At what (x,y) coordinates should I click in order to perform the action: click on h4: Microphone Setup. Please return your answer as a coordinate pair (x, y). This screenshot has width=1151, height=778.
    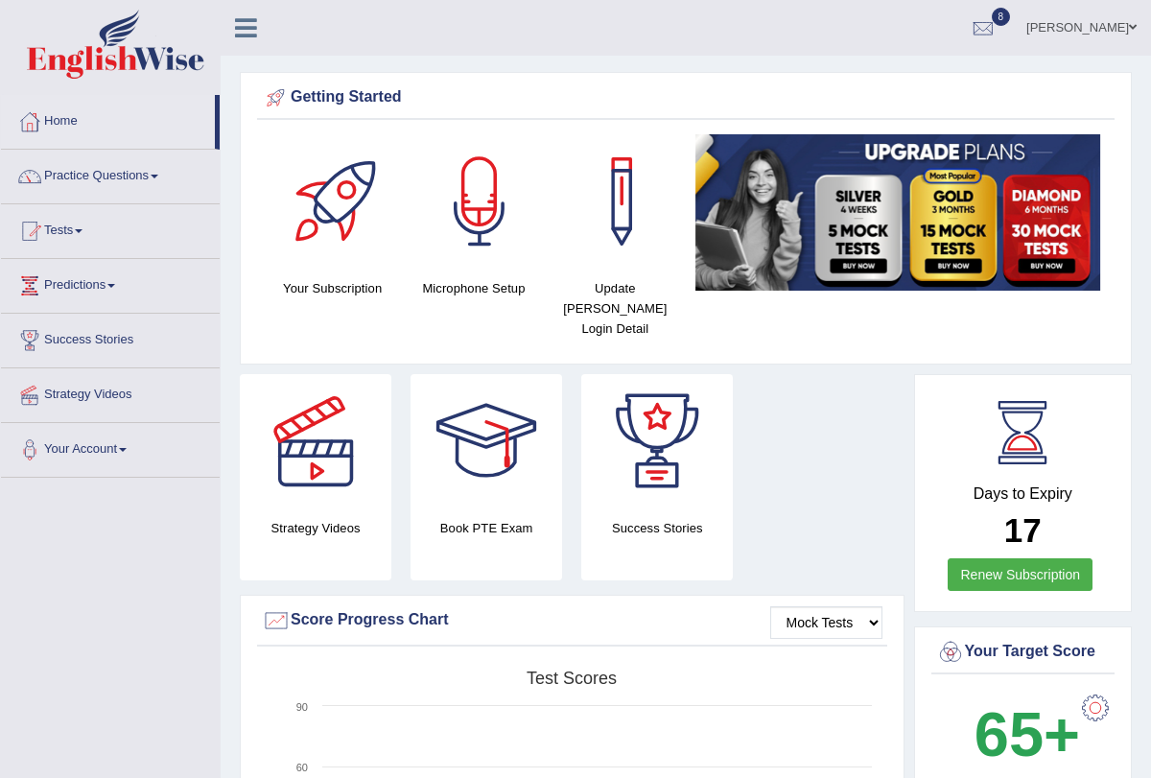
    Looking at the image, I should click on (473, 288).